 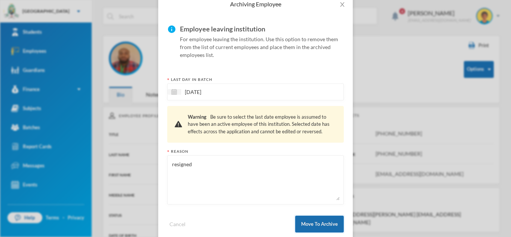 What do you see at coordinates (255, 180) in the screenshot?
I see `textarea: resigned` at bounding box center [255, 180].